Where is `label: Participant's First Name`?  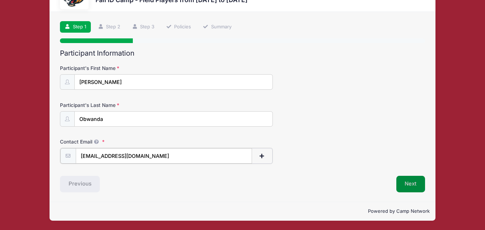 label: Participant's First Name is located at coordinates (121, 68).